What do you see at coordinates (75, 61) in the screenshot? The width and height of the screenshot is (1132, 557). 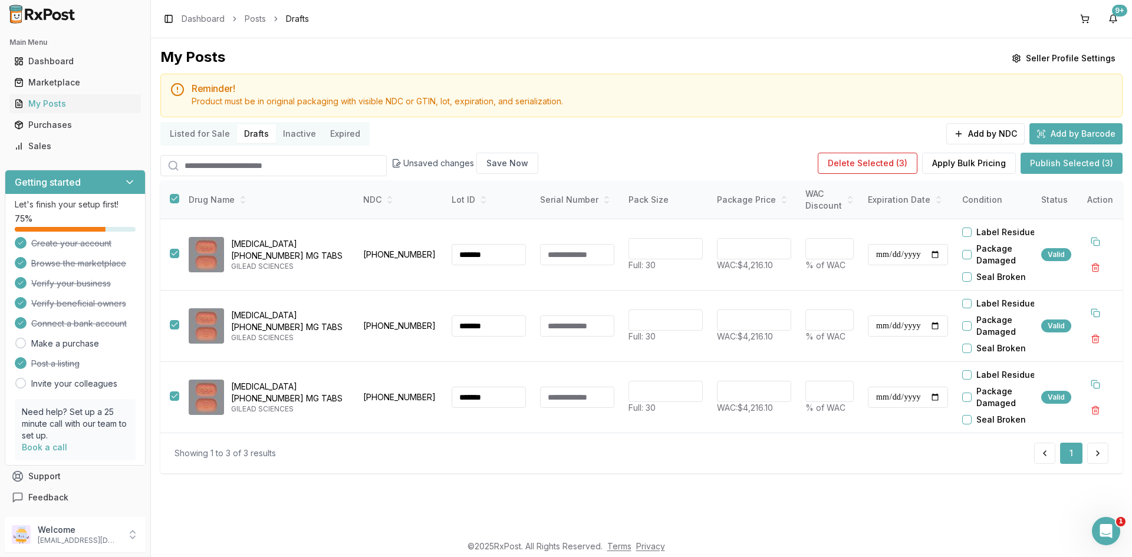 I see `div: Dashboard` at bounding box center [75, 61].